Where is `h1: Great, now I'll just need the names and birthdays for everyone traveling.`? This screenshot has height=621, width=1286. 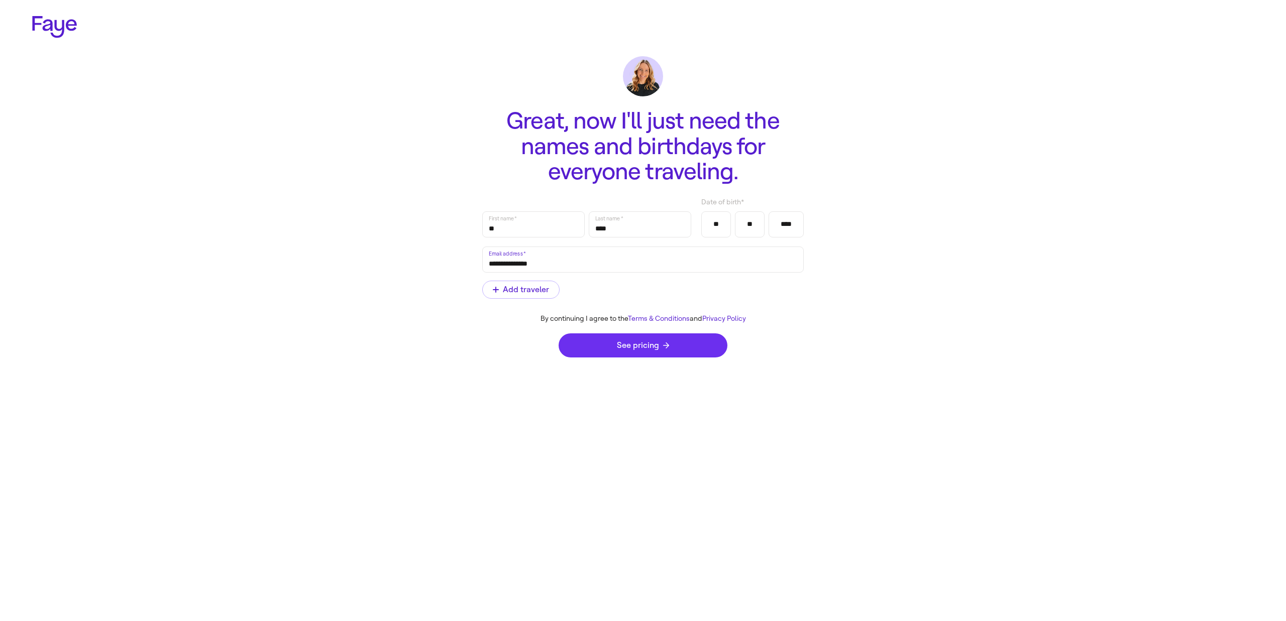 h1: Great, now I'll just need the names and birthdays for everyone traveling. is located at coordinates (643, 147).